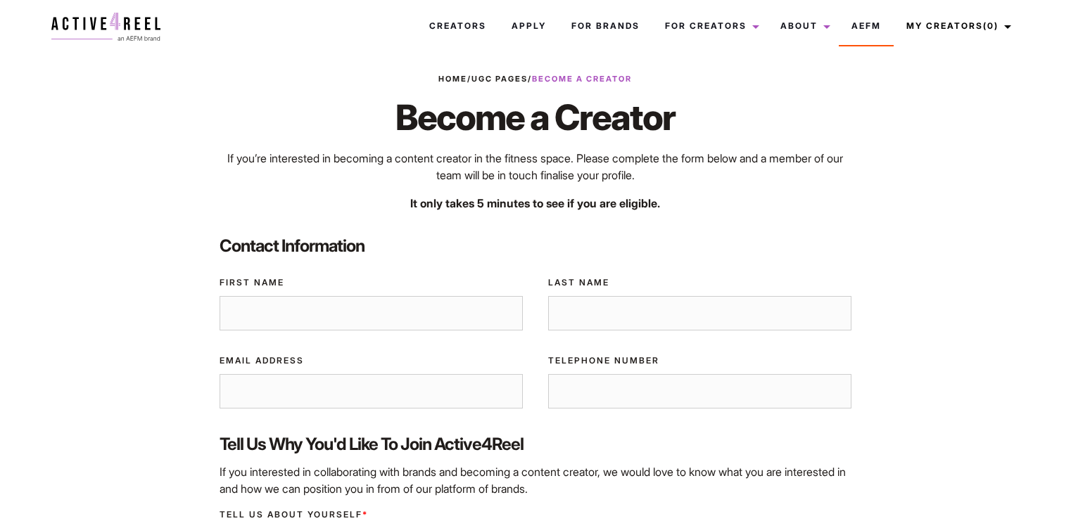 This screenshot has height=528, width=1071. Describe the element at coordinates (452, 79) in the screenshot. I see `a: Home` at that location.